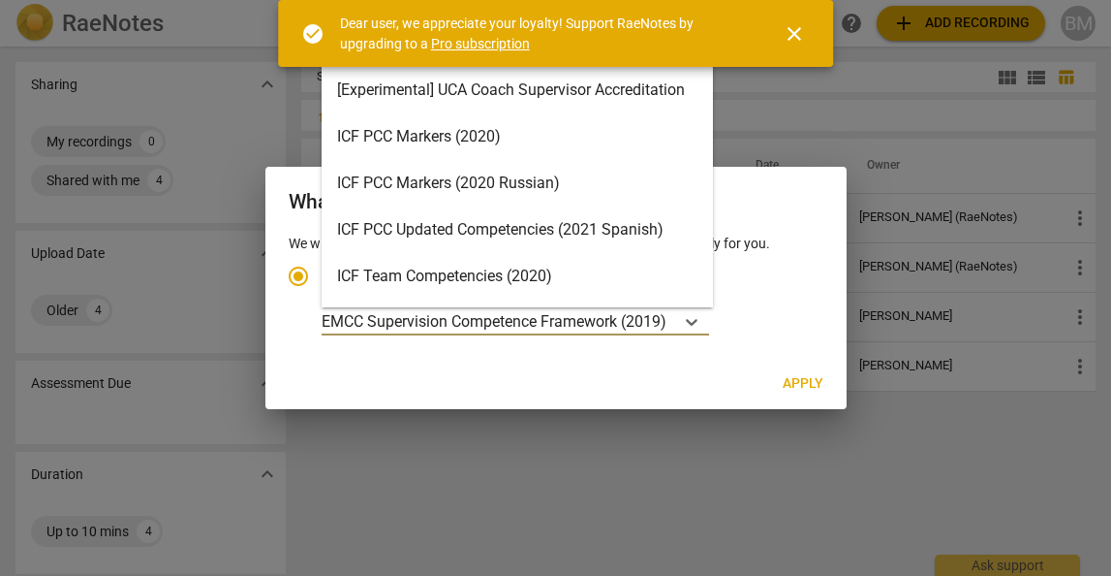  I want to click on div: ICF Updated Competencies (2019 Japanese), so click(517, 323).